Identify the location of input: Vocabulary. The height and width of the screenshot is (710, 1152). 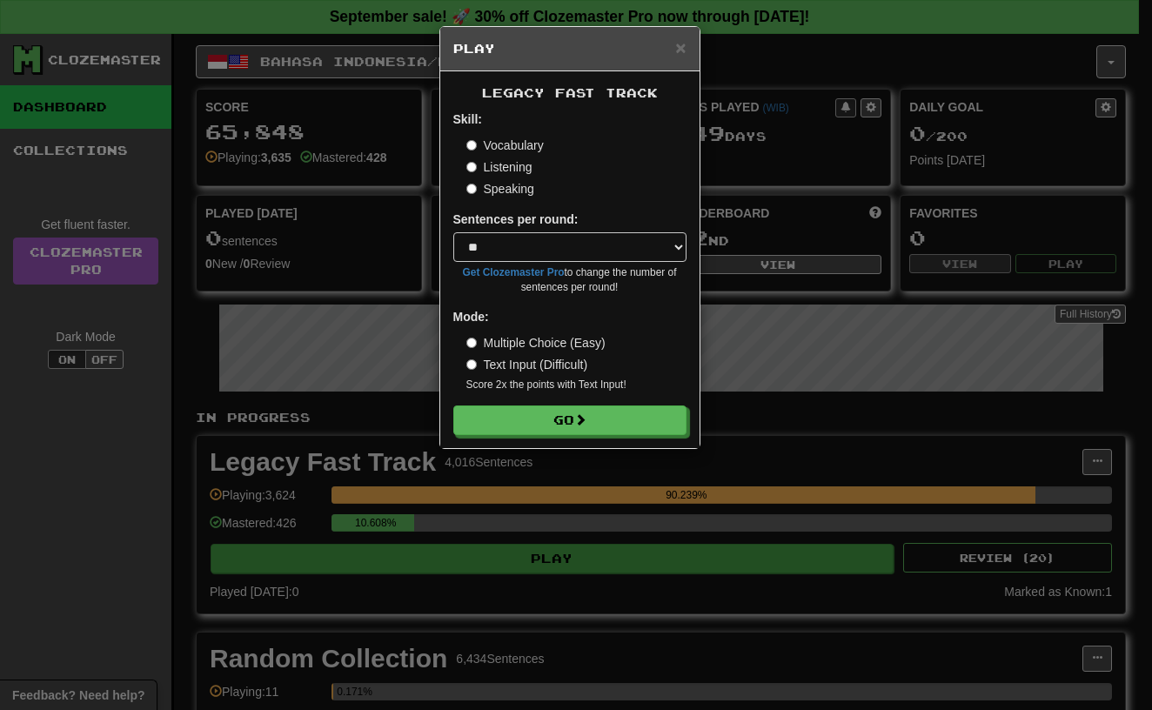
(472, 145).